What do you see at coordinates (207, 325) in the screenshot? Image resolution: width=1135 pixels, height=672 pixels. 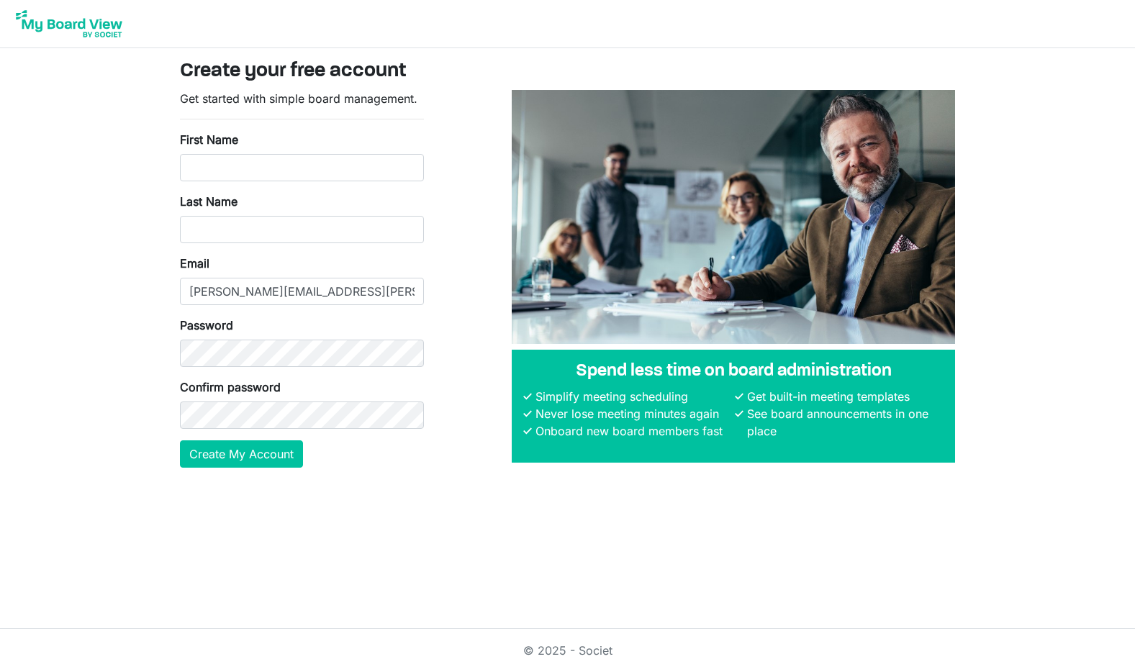 I see `label: Password` at bounding box center [207, 325].